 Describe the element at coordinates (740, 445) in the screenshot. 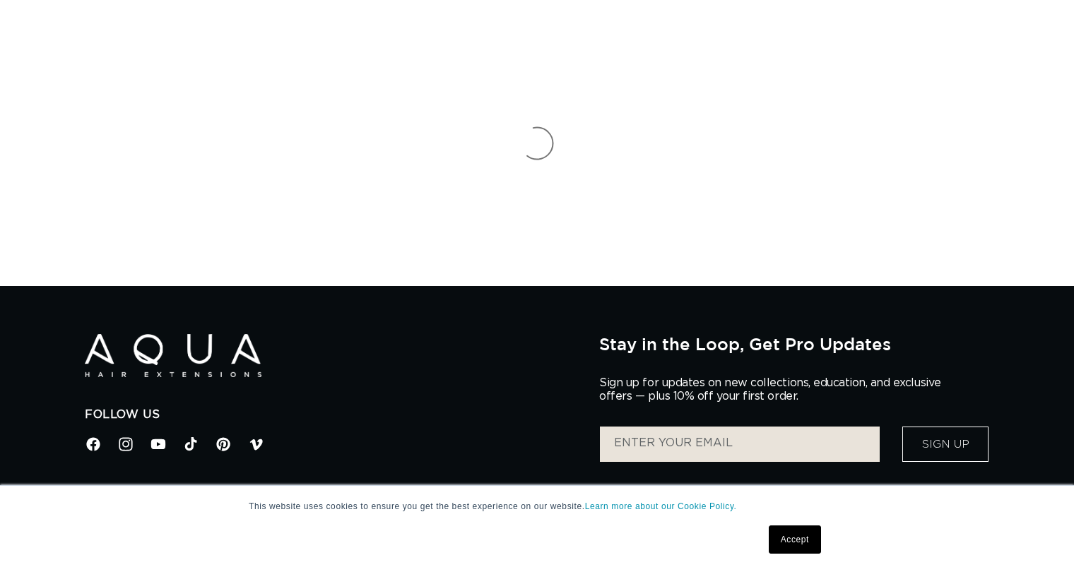

I see `input: ENTER YOUR EMAIL` at that location.